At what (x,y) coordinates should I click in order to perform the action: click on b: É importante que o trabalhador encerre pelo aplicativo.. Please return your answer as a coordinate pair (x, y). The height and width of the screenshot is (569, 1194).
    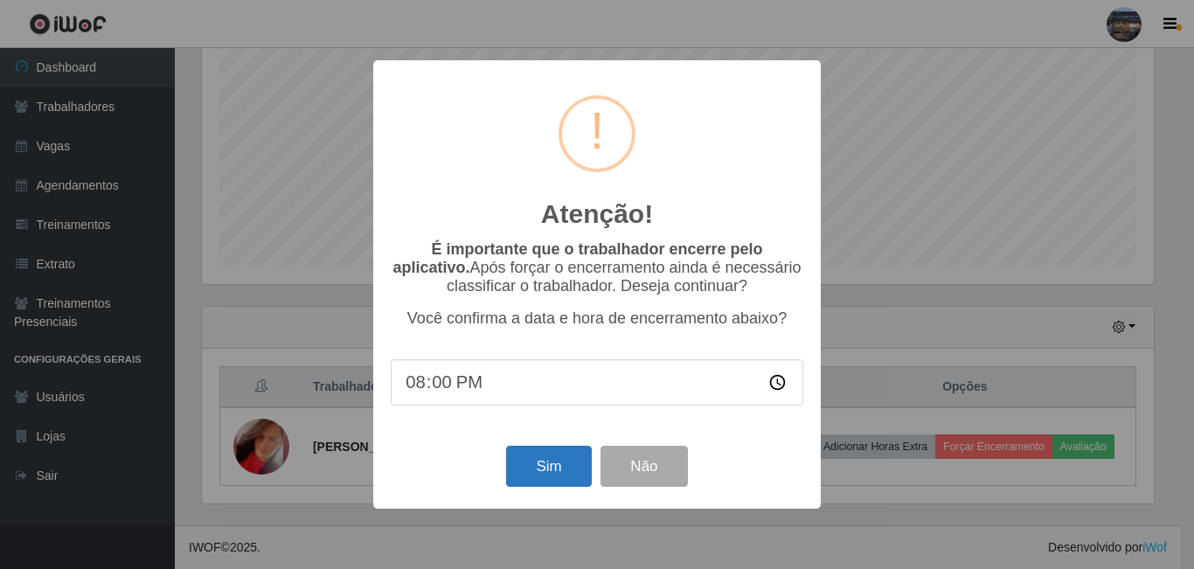
    Looking at the image, I should click on (577, 258).